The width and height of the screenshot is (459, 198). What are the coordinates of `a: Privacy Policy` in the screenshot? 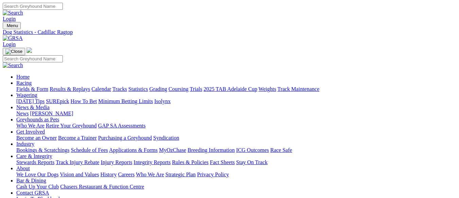 It's located at (213, 174).